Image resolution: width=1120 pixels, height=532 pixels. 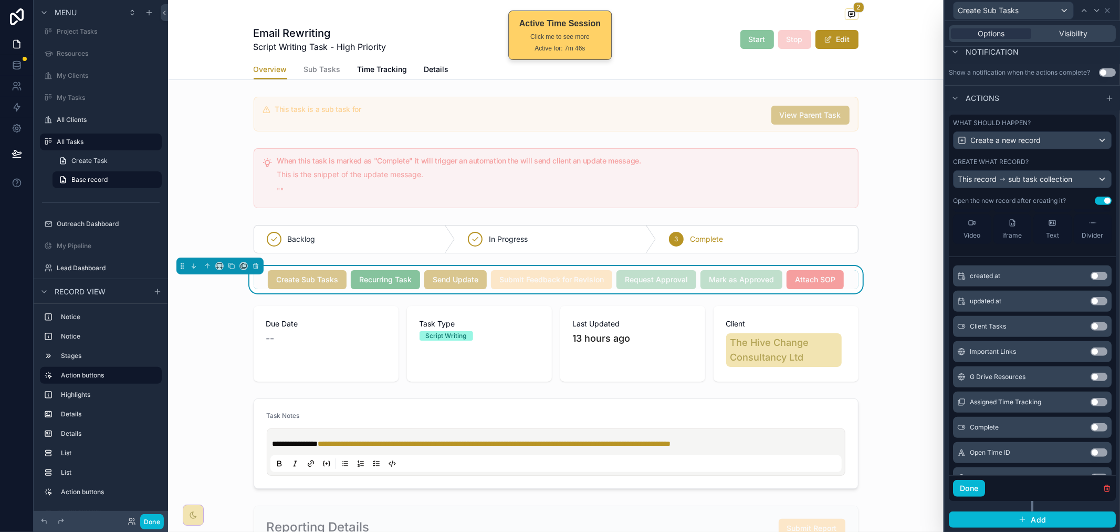 What do you see at coordinates (1038, 519) in the screenshot?
I see `span: Add` at bounding box center [1038, 519].